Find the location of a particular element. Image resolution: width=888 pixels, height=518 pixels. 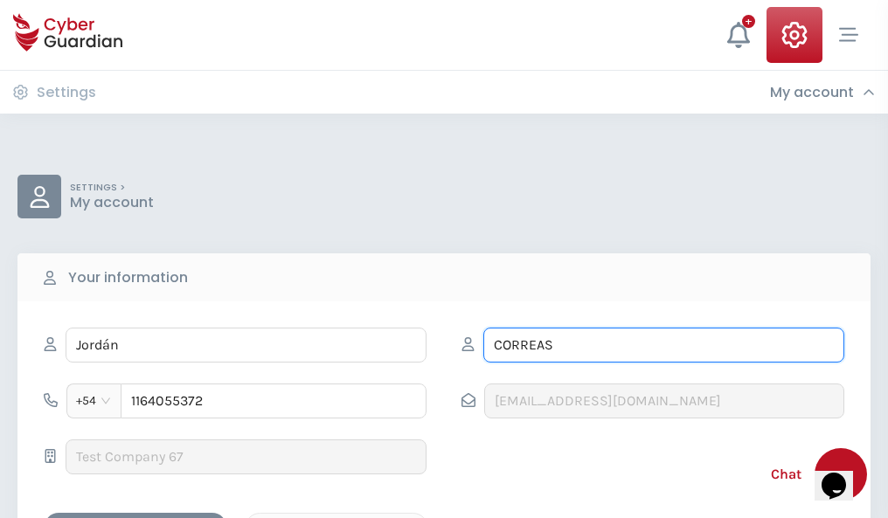

p: My account is located at coordinates (112, 203).